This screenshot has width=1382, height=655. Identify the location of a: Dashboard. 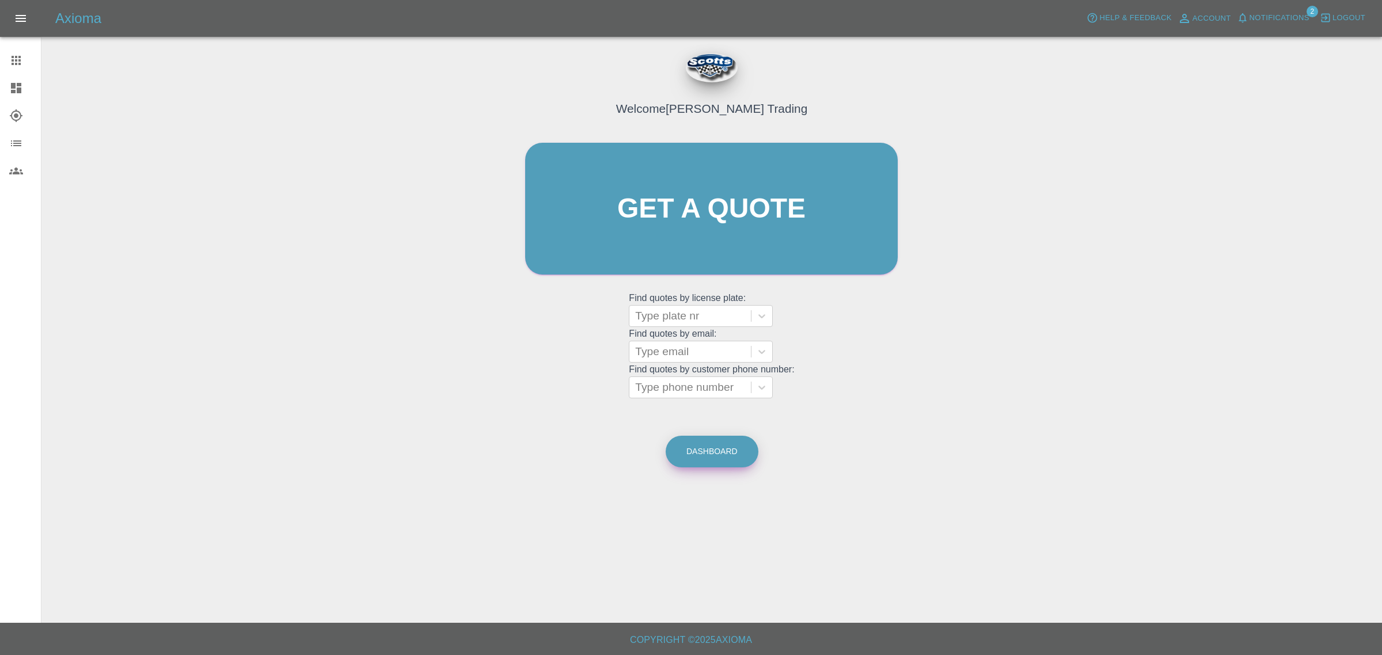
(712, 451).